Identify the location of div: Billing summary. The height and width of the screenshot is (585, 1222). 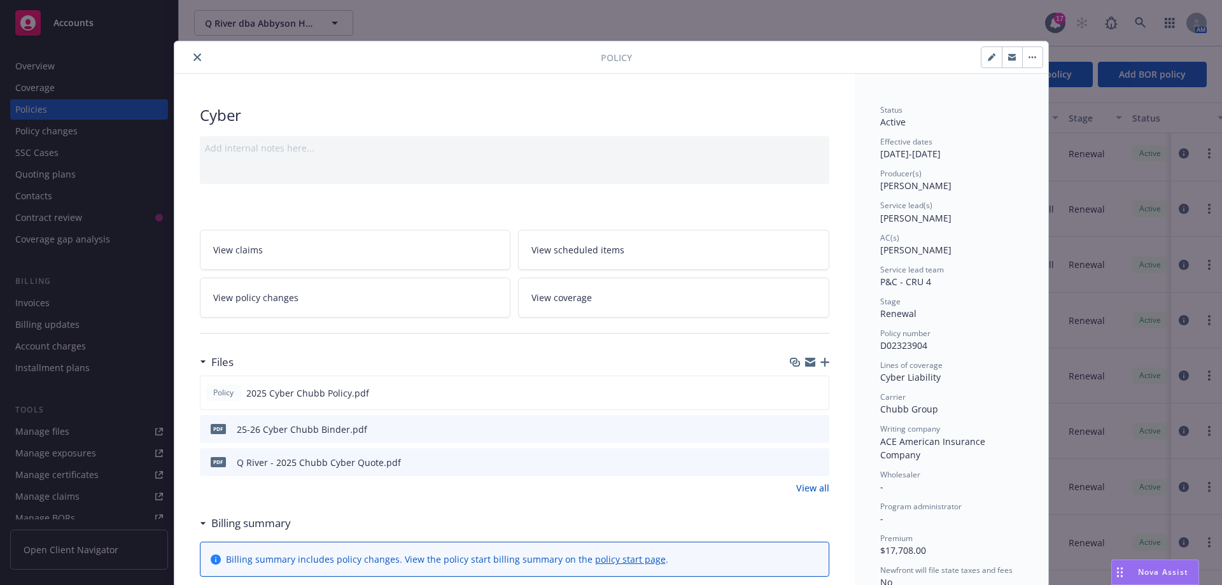
(245, 523).